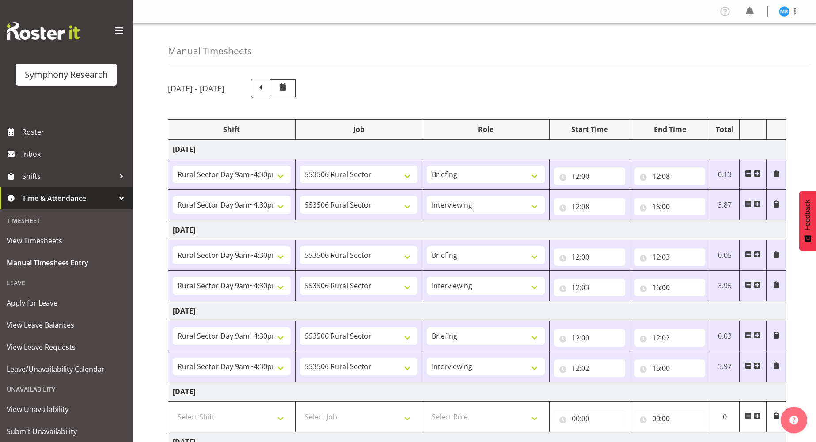 This screenshot has width=816, height=442. I want to click on span: Inbox, so click(75, 154).